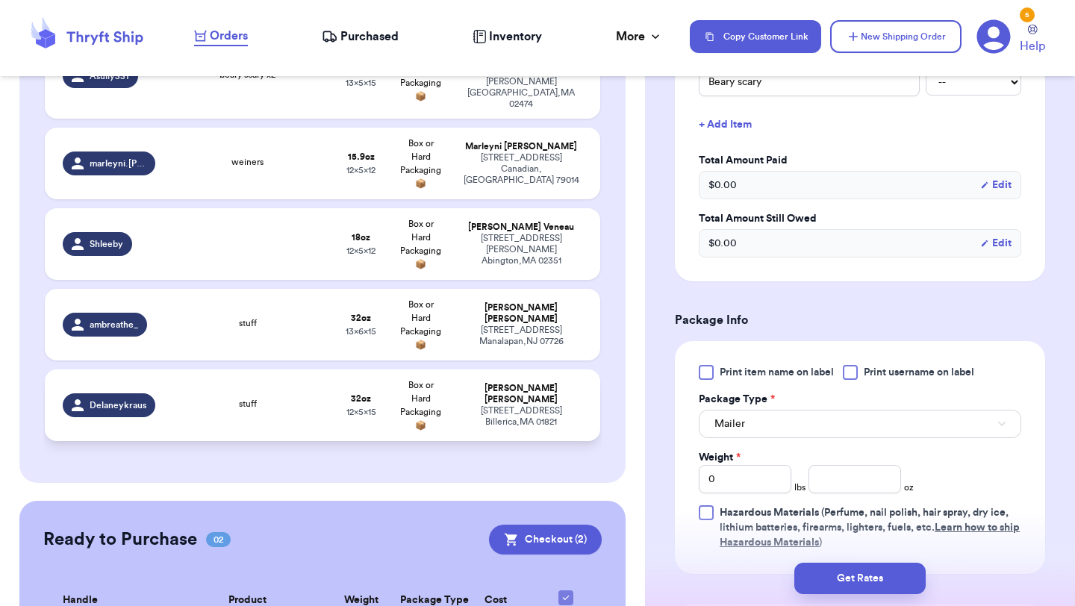 This screenshot has width=1075, height=606. Describe the element at coordinates (118, 405) in the screenshot. I see `span: Delaneykraus` at that location.